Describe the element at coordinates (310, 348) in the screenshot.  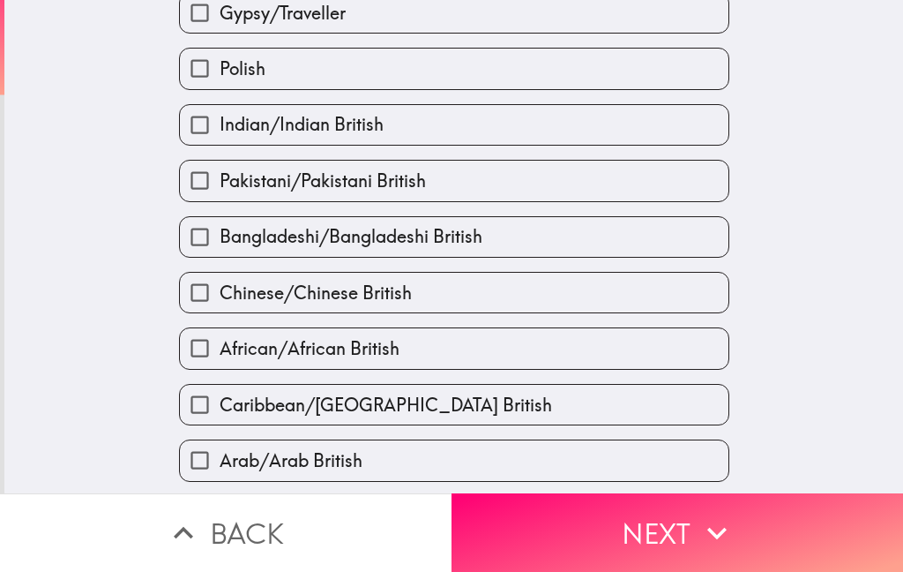
I see `span: African/African British` at that location.